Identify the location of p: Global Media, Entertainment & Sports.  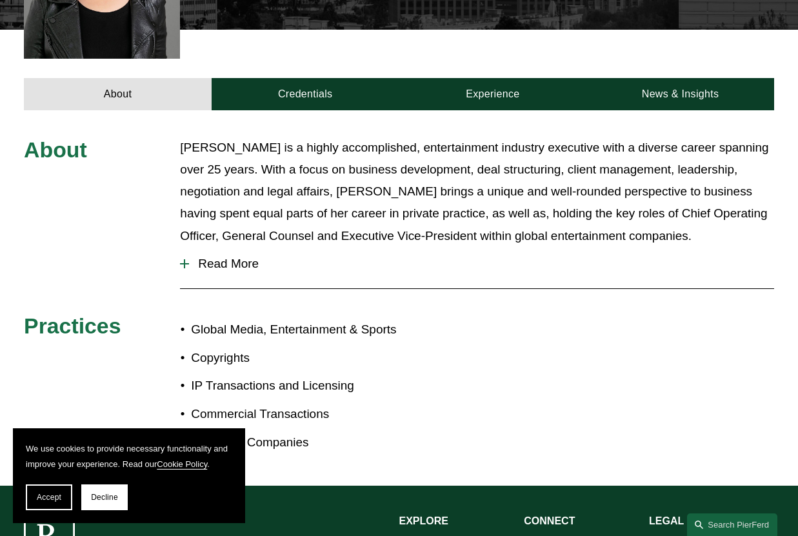
(295, 329).